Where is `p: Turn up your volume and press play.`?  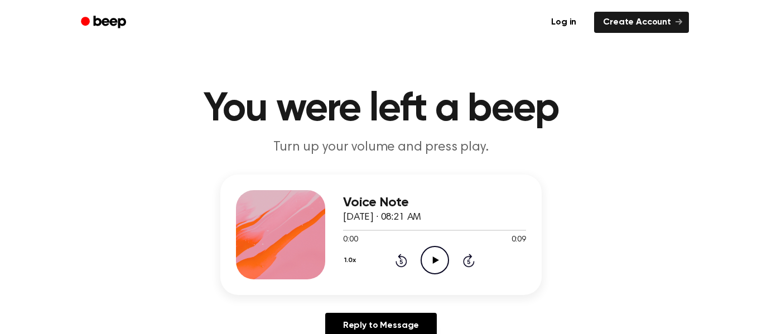 p: Turn up your volume and press play. is located at coordinates (381, 147).